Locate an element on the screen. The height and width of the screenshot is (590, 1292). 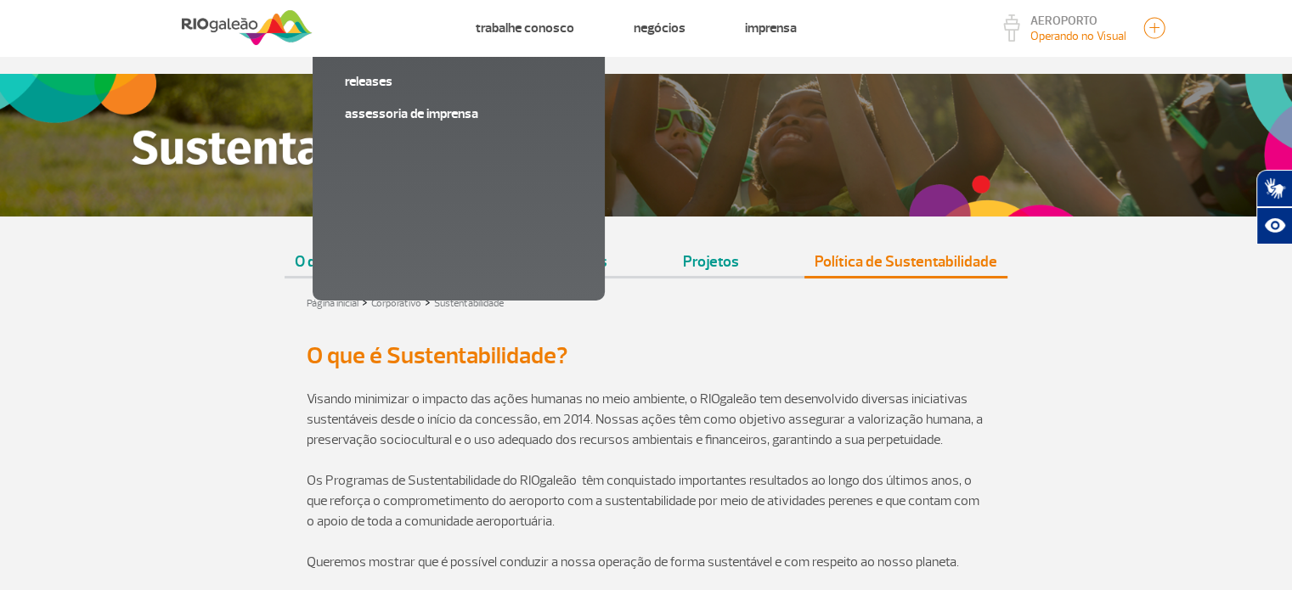
a: Sustentabilidade is located at coordinates (469, 303).